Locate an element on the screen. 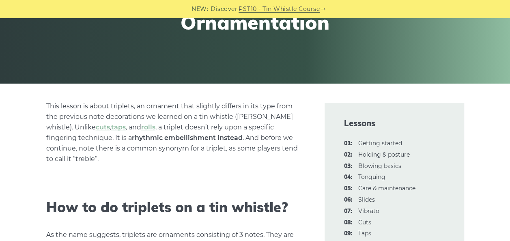 The width and height of the screenshot is (510, 241). a: 01:Getting started is located at coordinates (380, 143).